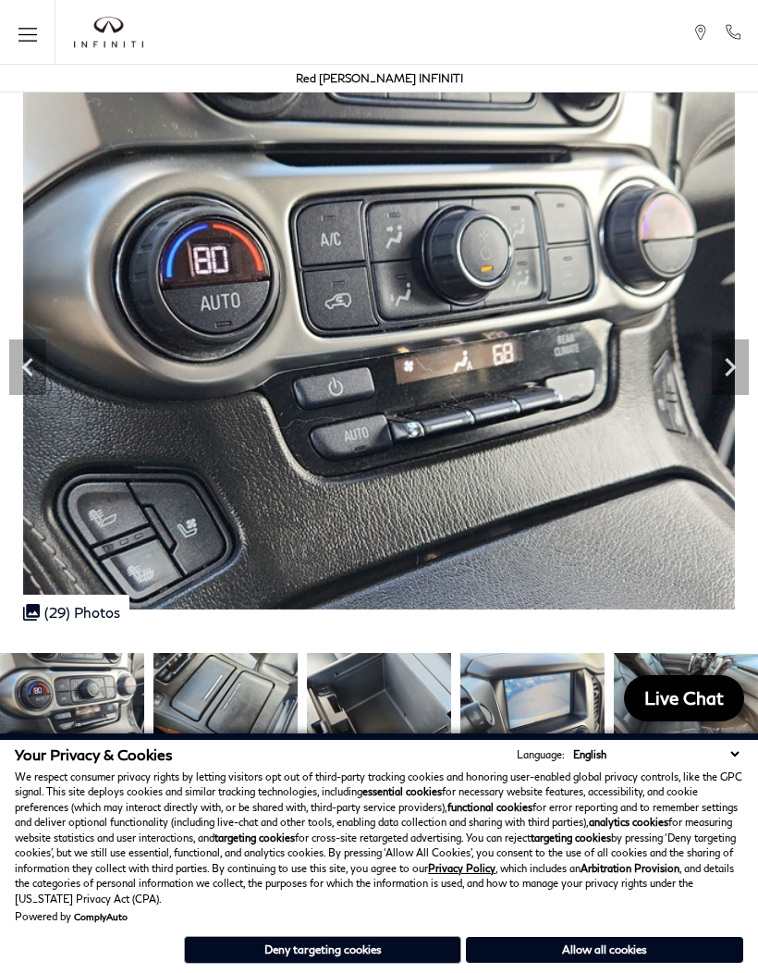 The width and height of the screenshot is (758, 973). What do you see at coordinates (402, 790) in the screenshot?
I see `strong: essential cookies` at bounding box center [402, 790].